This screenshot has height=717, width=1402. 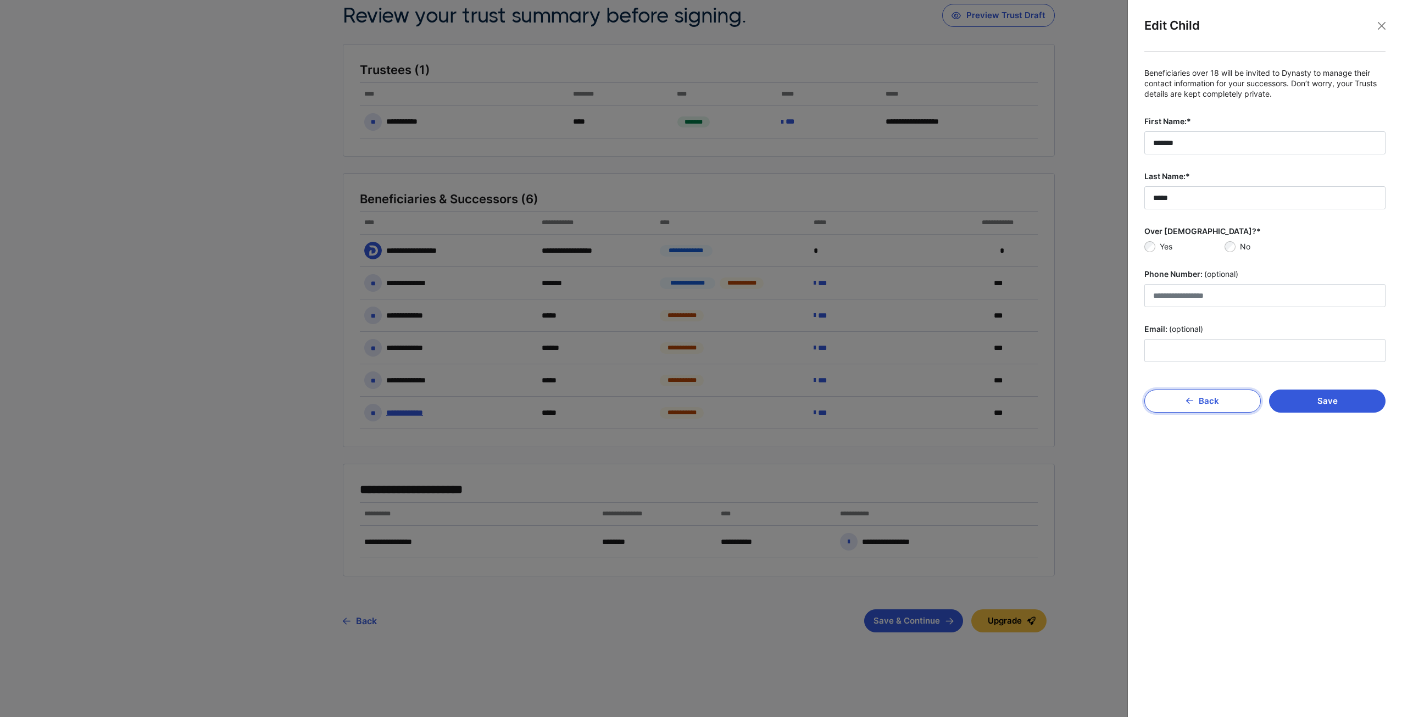 What do you see at coordinates (1203, 401) in the screenshot?
I see `button: Back` at bounding box center [1203, 401].